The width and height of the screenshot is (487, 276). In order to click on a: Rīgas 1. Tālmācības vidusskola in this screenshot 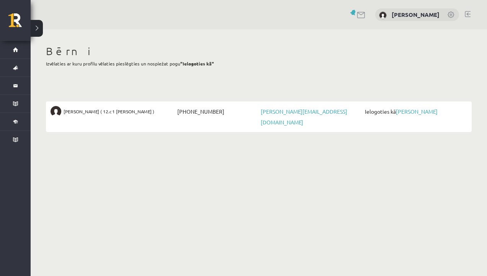, I will do `click(20, 23)`.